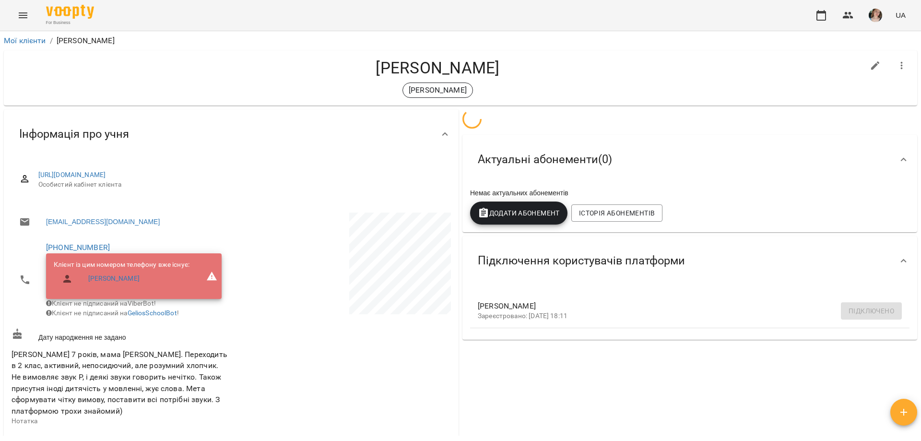  I want to click on img: 6afb9eb6cc617cb6866001ac461bd93f.JPG, so click(875, 15).